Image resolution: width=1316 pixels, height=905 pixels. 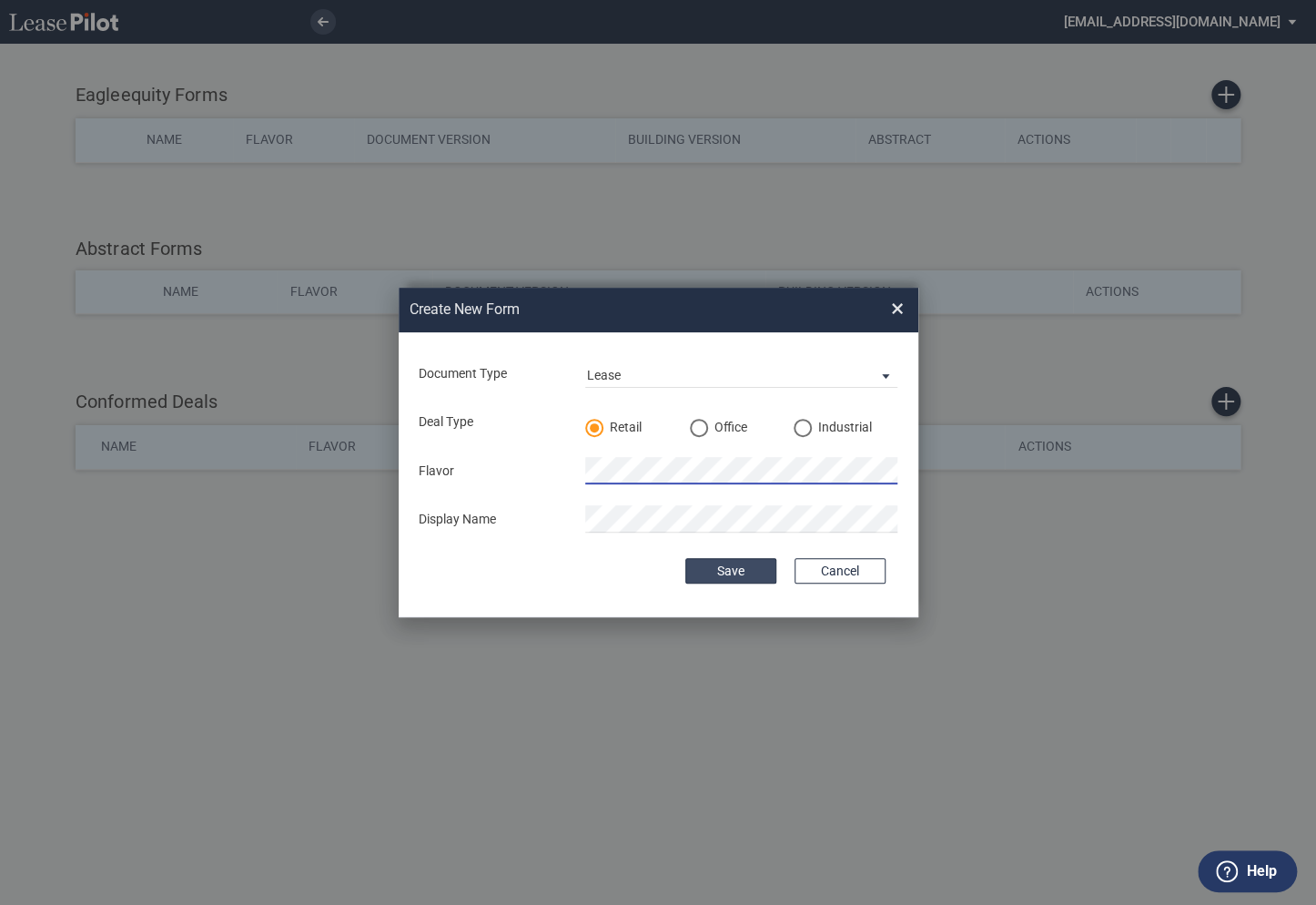 What do you see at coordinates (492, 472) in the screenshot?
I see `div: Flavor` at bounding box center [492, 472].